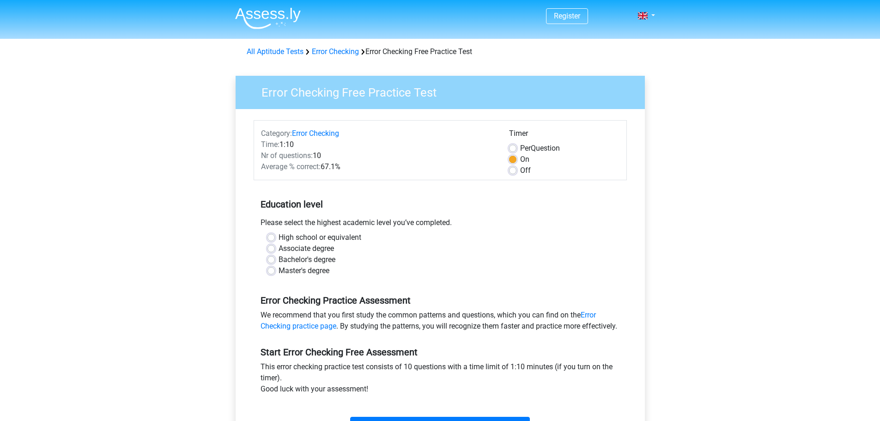  What do you see at coordinates (440, 380) in the screenshot?
I see `div: This error checking practice test consists of 10 questions with a time limit of 1:10 minutes (if ...` at bounding box center [440, 380].